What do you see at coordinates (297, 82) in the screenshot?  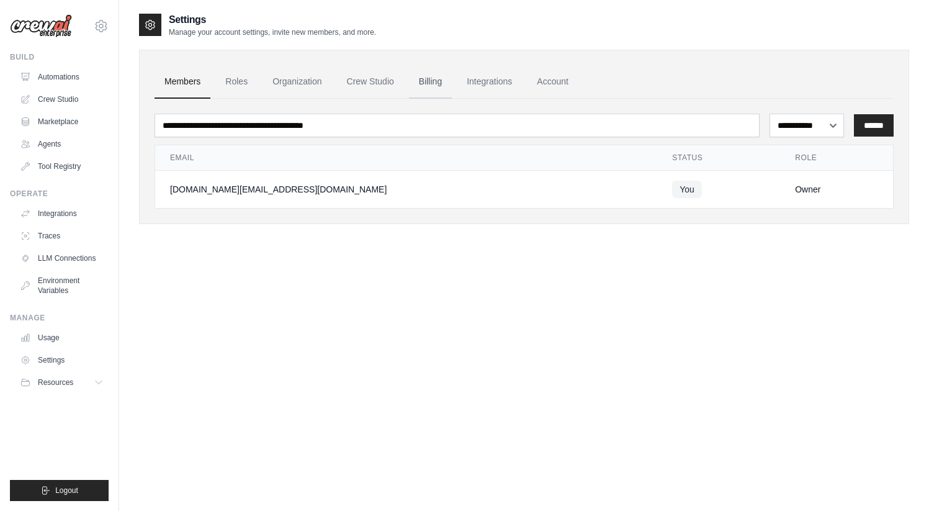 I see `a: Organization` at bounding box center [297, 82].